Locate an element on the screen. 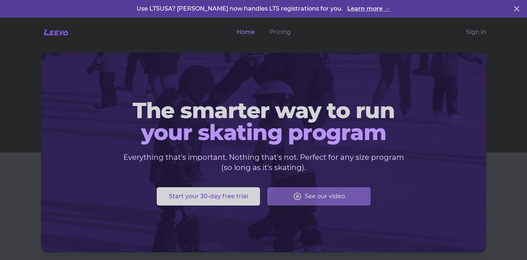 This screenshot has width=527, height=260. button: See our video is located at coordinates (319, 197).